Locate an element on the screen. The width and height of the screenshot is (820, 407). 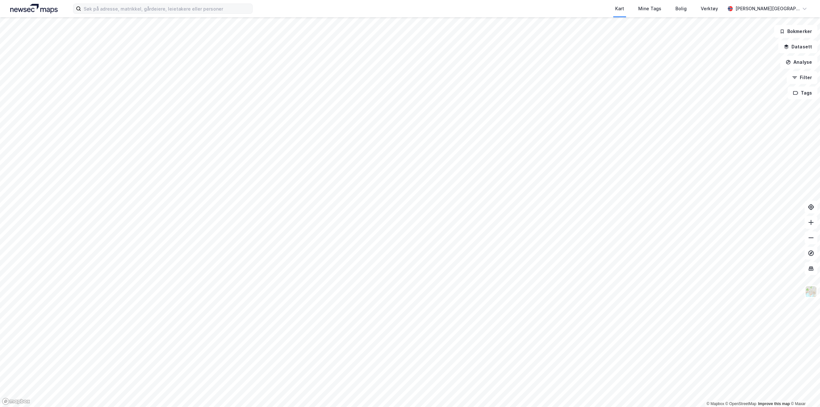
button: Analyse is located at coordinates (799, 62).